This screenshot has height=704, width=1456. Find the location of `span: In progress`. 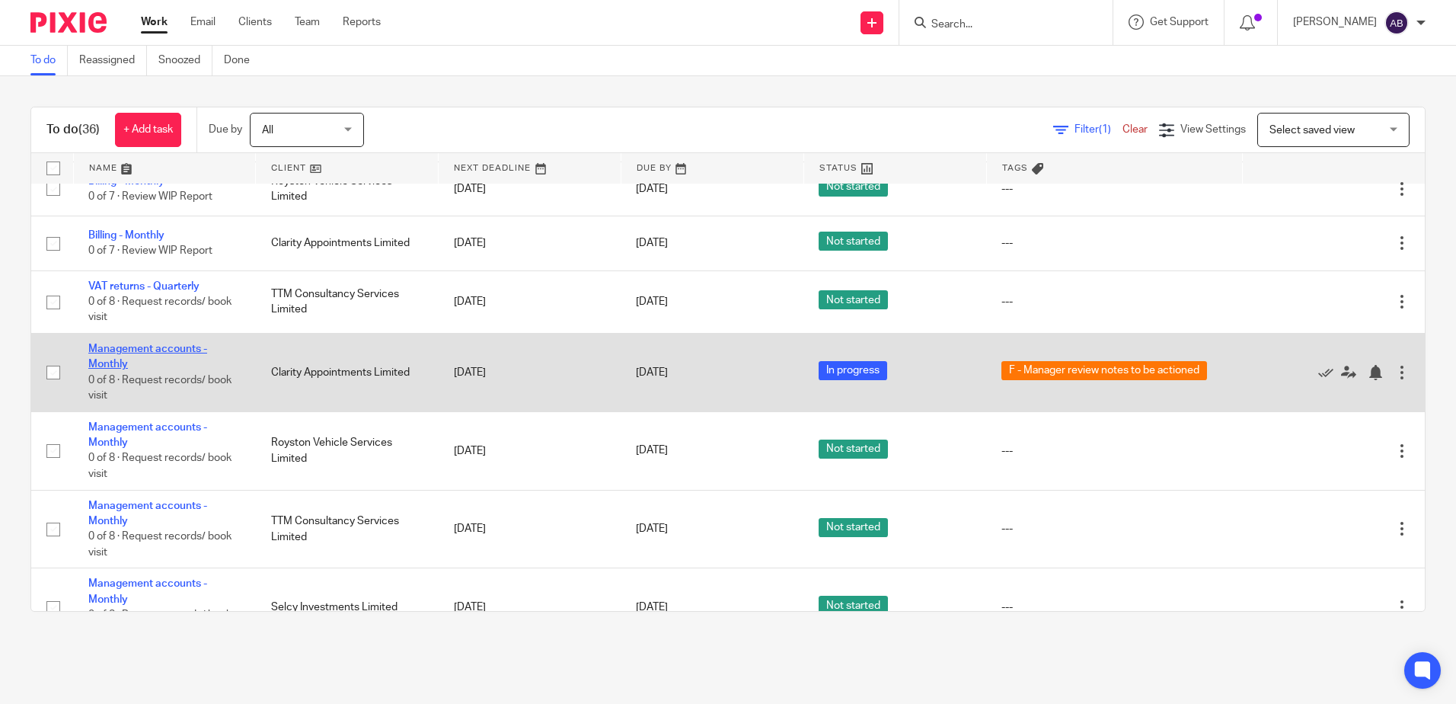

span: In progress is located at coordinates (853, 370).